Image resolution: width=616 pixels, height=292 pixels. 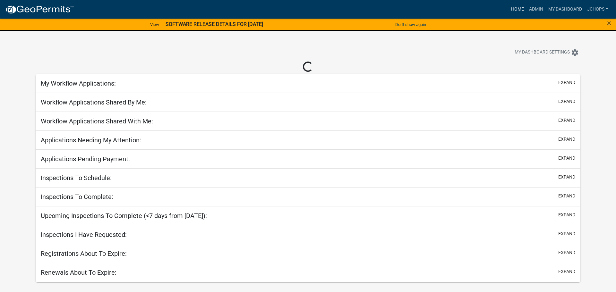 What do you see at coordinates (155, 24) in the screenshot?
I see `a: View` at bounding box center [155, 24].